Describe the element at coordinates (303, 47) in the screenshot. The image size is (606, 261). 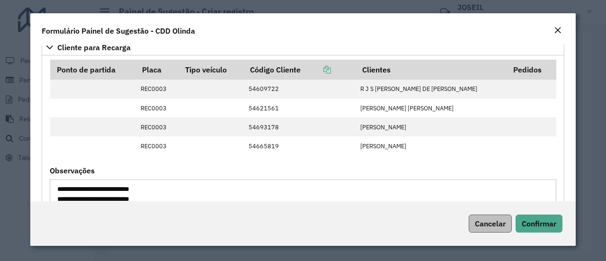
I see `a: Cliente para Recarga` at that location.